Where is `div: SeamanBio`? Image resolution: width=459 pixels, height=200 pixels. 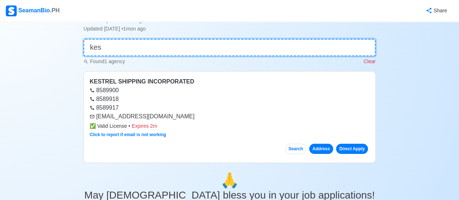
div: SeamanBio is located at coordinates (33, 11).